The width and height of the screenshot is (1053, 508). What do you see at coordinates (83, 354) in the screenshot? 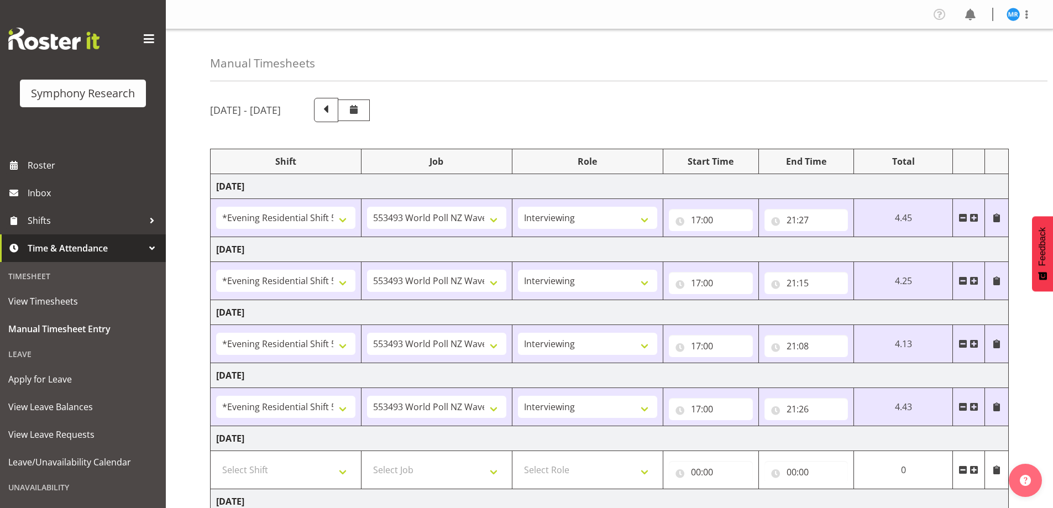
I see `div: Leave` at bounding box center [83, 354].